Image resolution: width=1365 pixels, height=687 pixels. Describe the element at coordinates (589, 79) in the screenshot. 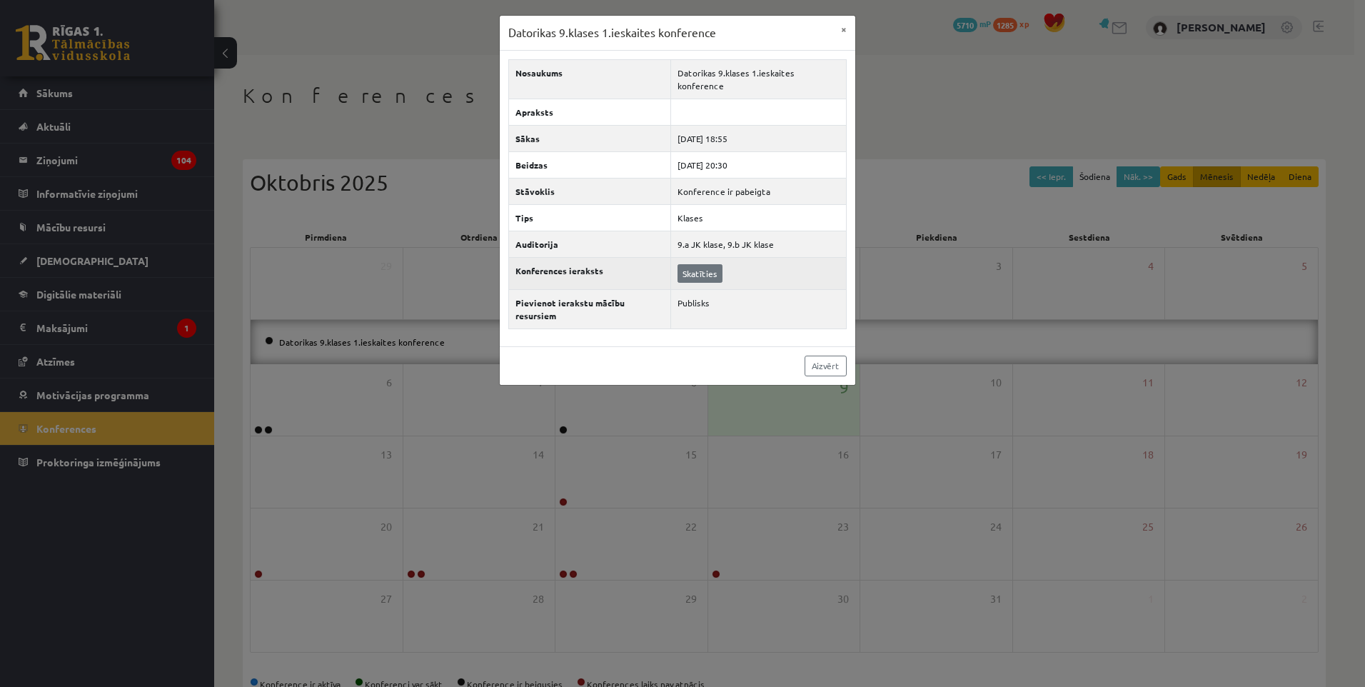

I see `th: Nosaukums` at that location.